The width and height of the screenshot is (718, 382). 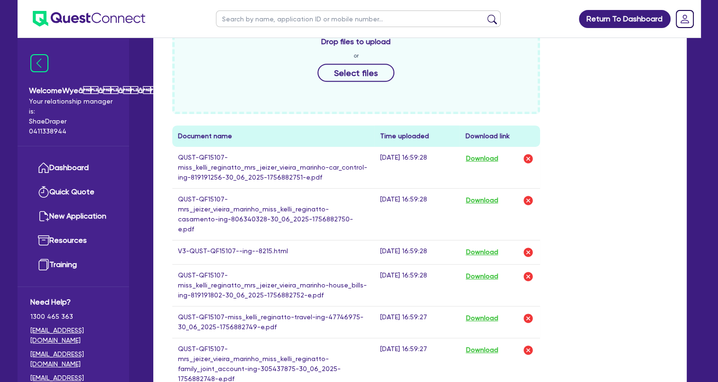 I want to click on a: Resources, so click(x=73, y=240).